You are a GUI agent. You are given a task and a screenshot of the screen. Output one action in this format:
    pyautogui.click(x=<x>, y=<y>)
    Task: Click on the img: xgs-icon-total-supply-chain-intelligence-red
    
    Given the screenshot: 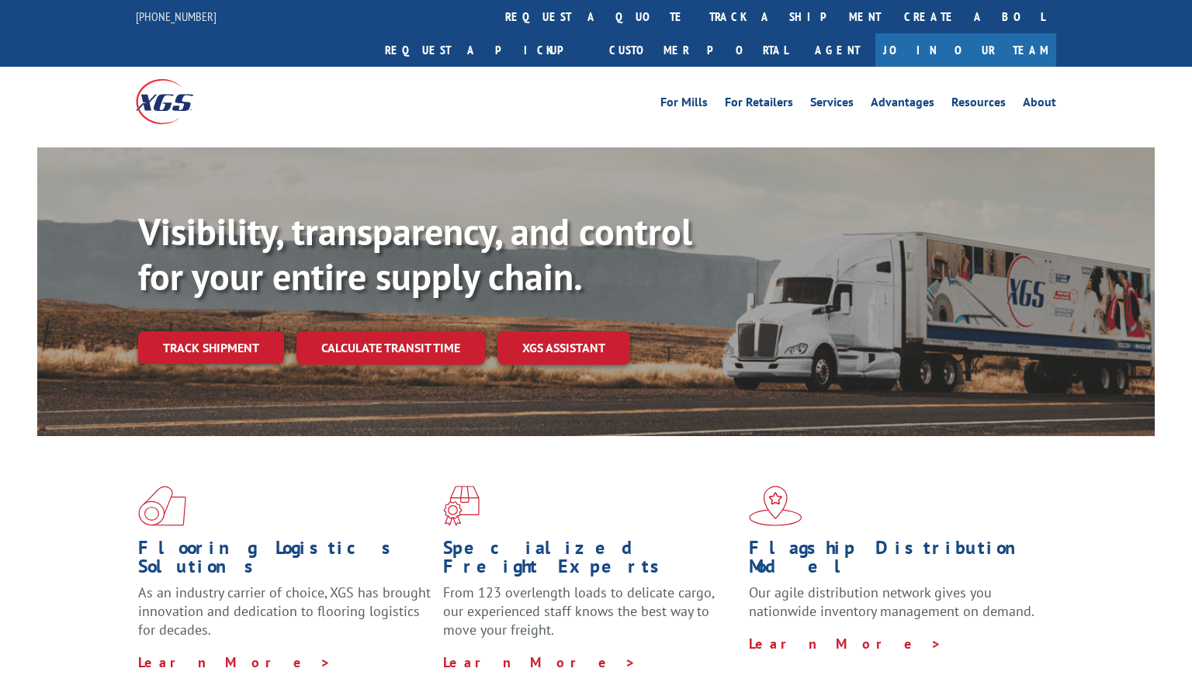 What is the action you would take?
    pyautogui.click(x=162, y=506)
    